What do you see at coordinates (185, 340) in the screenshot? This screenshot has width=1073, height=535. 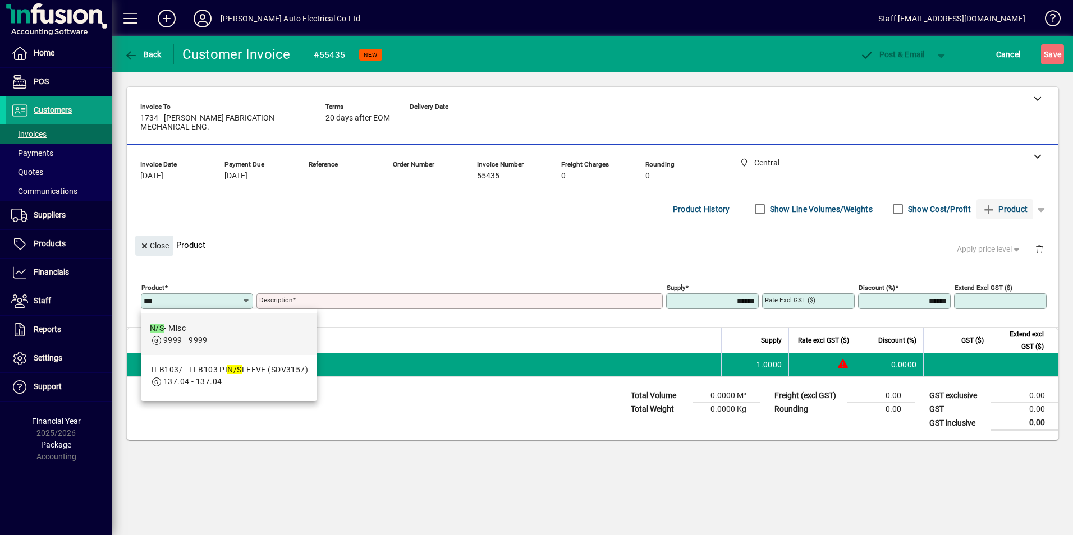 I see `span: 9999 - 9999` at bounding box center [185, 340].